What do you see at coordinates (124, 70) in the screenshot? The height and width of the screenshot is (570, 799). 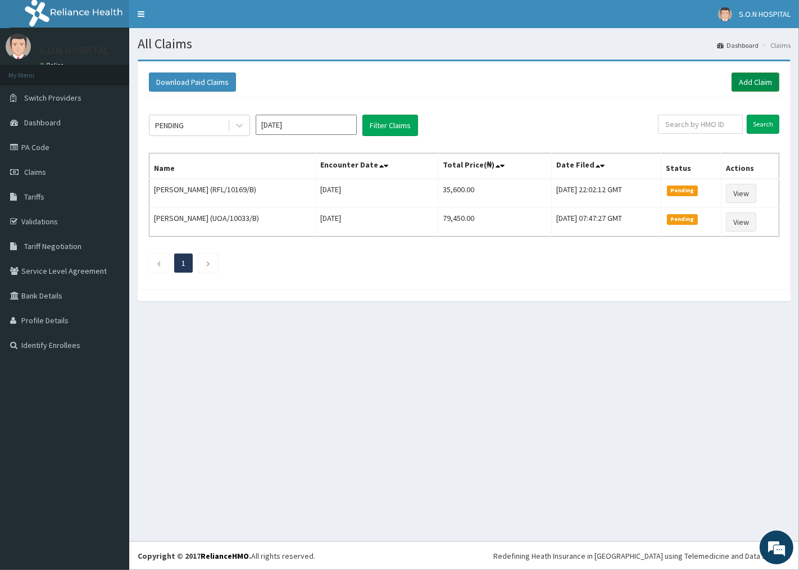 I see `div: Chat with us now` at bounding box center [124, 70].